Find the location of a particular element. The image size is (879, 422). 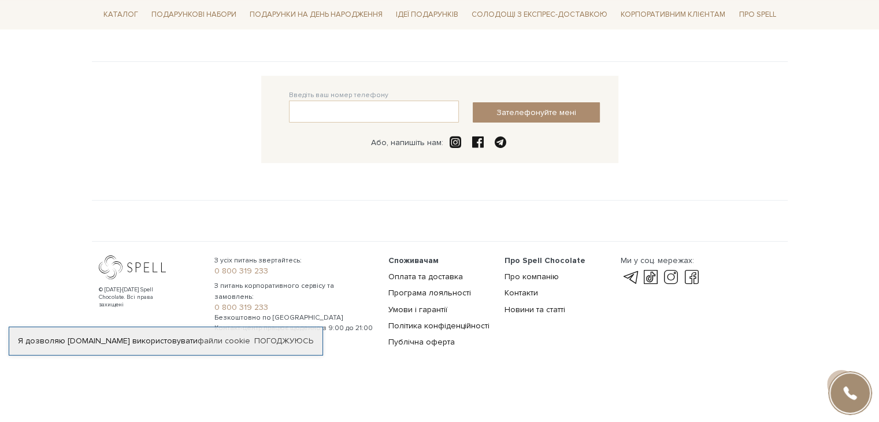

a: Публічна оферта is located at coordinates (421, 341).